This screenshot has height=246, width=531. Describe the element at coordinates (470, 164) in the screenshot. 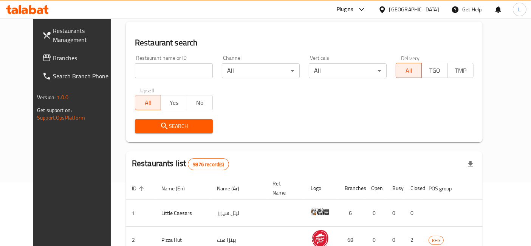

I see `div: Export file` at that location.